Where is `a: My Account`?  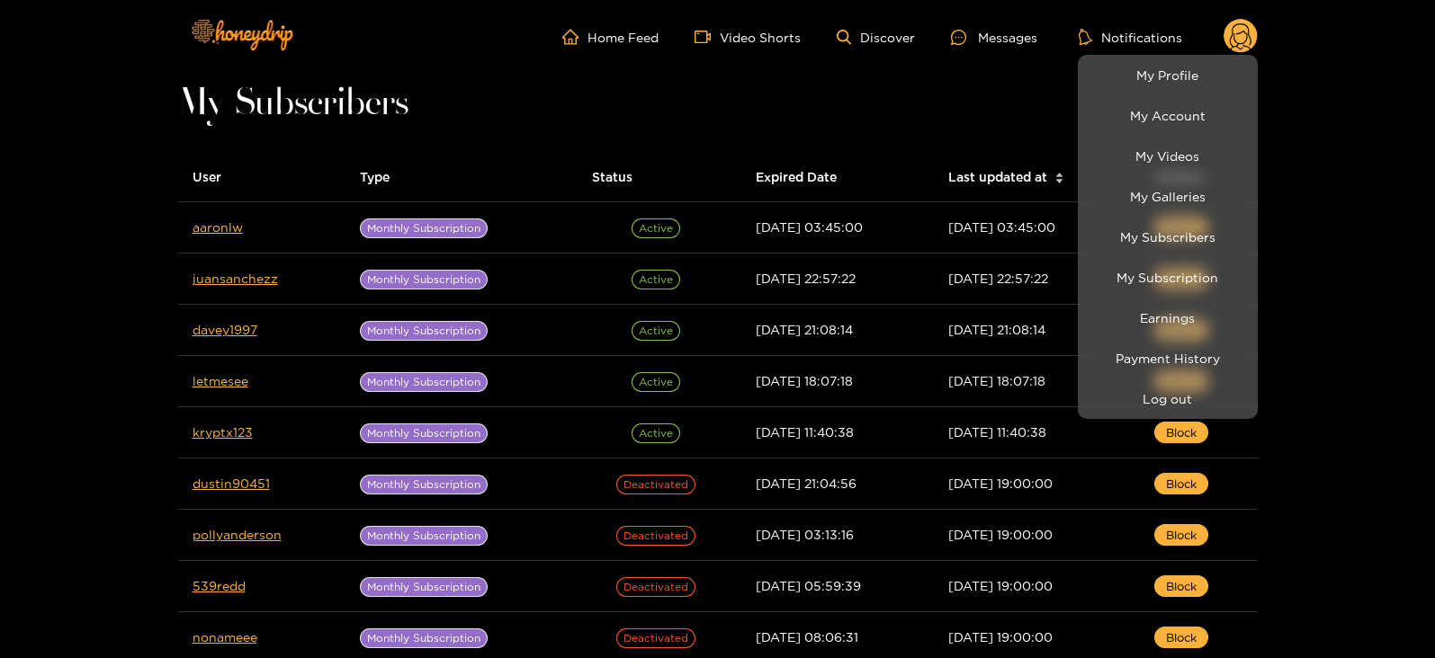
a: My Account is located at coordinates (1168, 115).